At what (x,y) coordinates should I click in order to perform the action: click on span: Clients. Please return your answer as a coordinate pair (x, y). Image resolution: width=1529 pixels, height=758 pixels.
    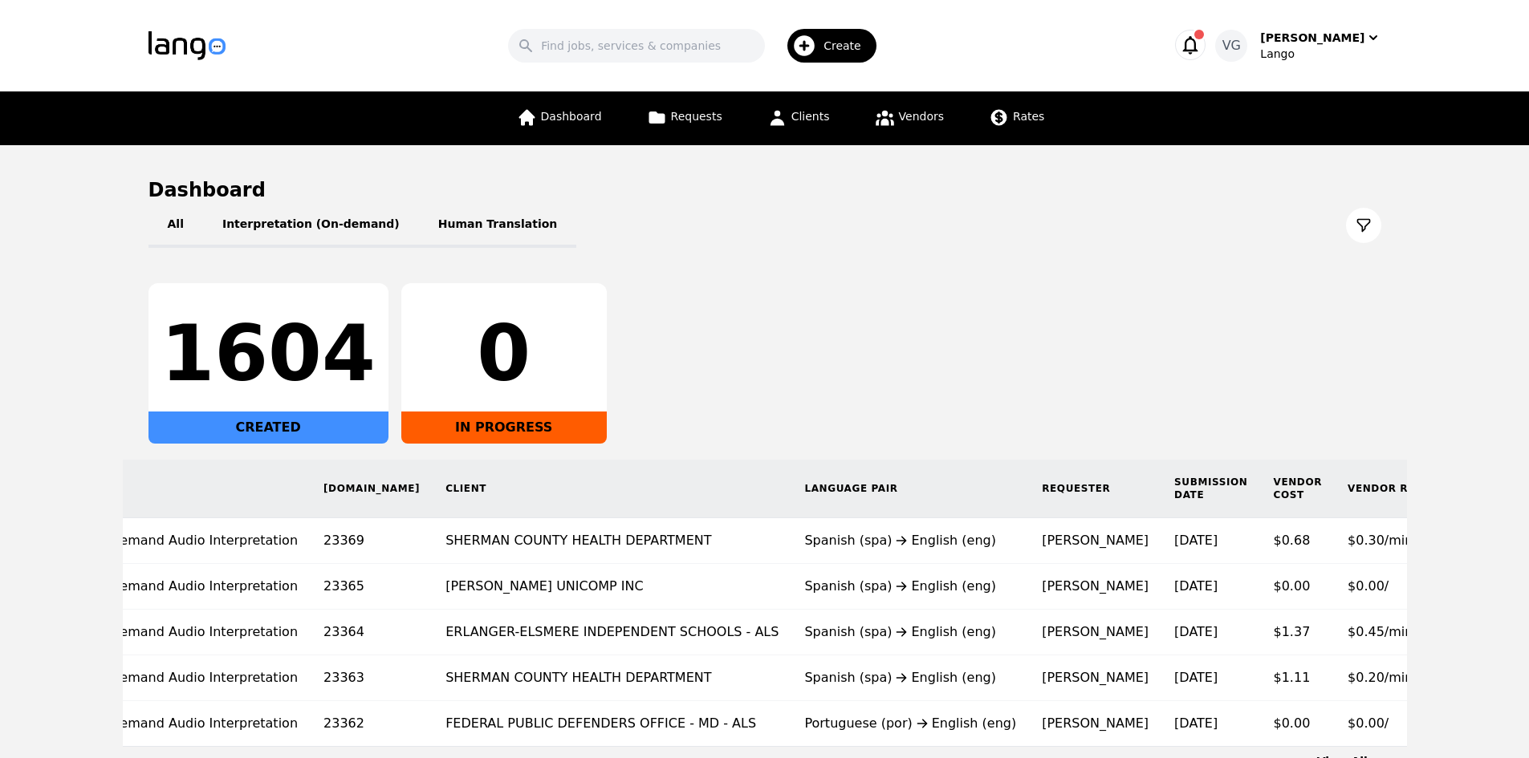
    Looking at the image, I should click on (811, 116).